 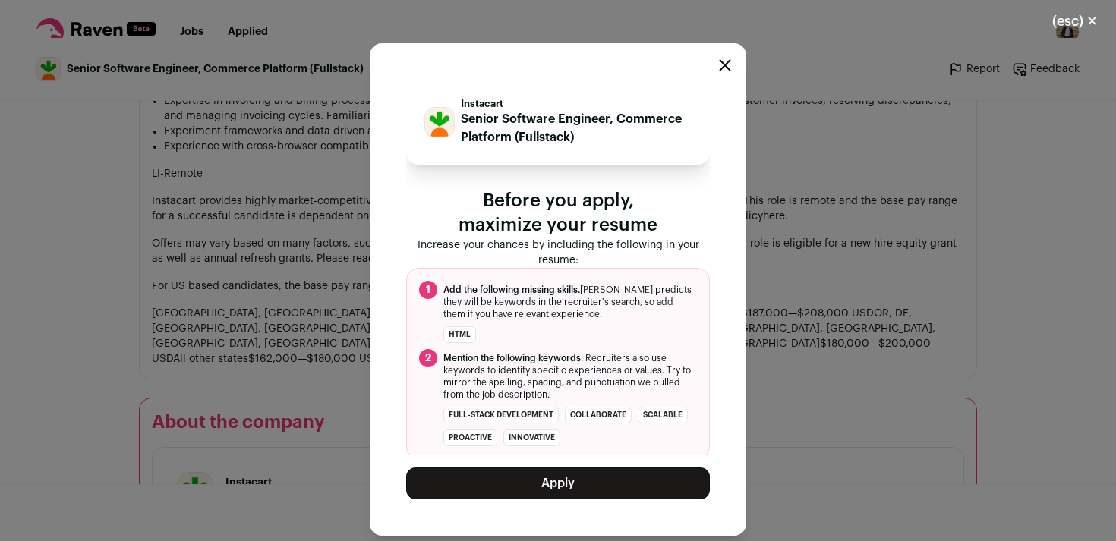 I want to click on li: collaborate, so click(x=598, y=415).